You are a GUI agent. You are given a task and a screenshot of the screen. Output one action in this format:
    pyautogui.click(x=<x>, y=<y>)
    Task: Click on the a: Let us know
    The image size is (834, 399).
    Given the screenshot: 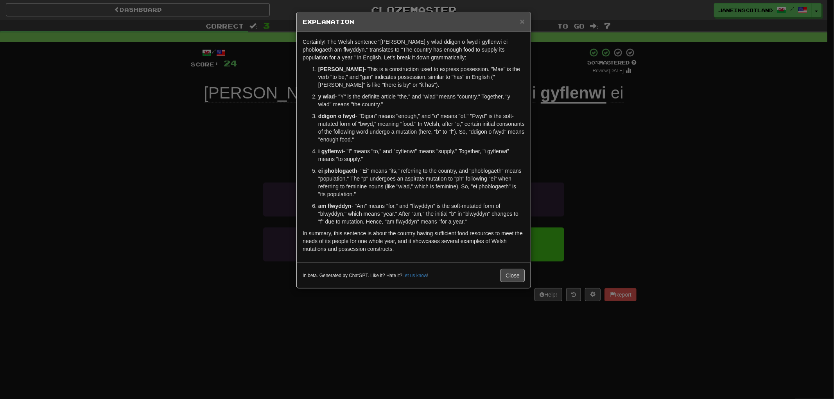 What is the action you would take?
    pyautogui.click(x=415, y=276)
    